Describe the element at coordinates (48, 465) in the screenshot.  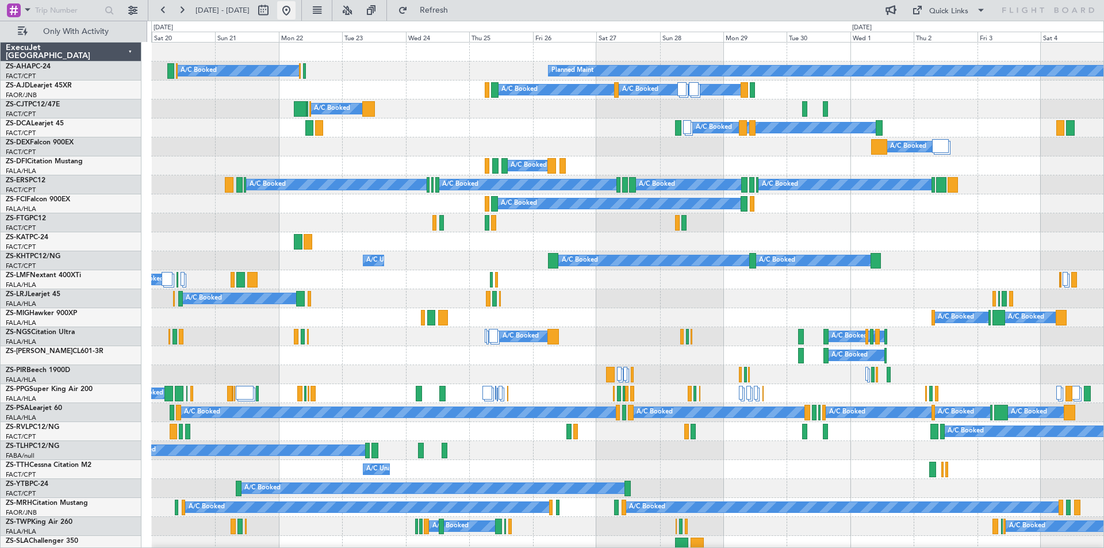
I see `a: ZS-TTHCessna Citation M2` at that location.